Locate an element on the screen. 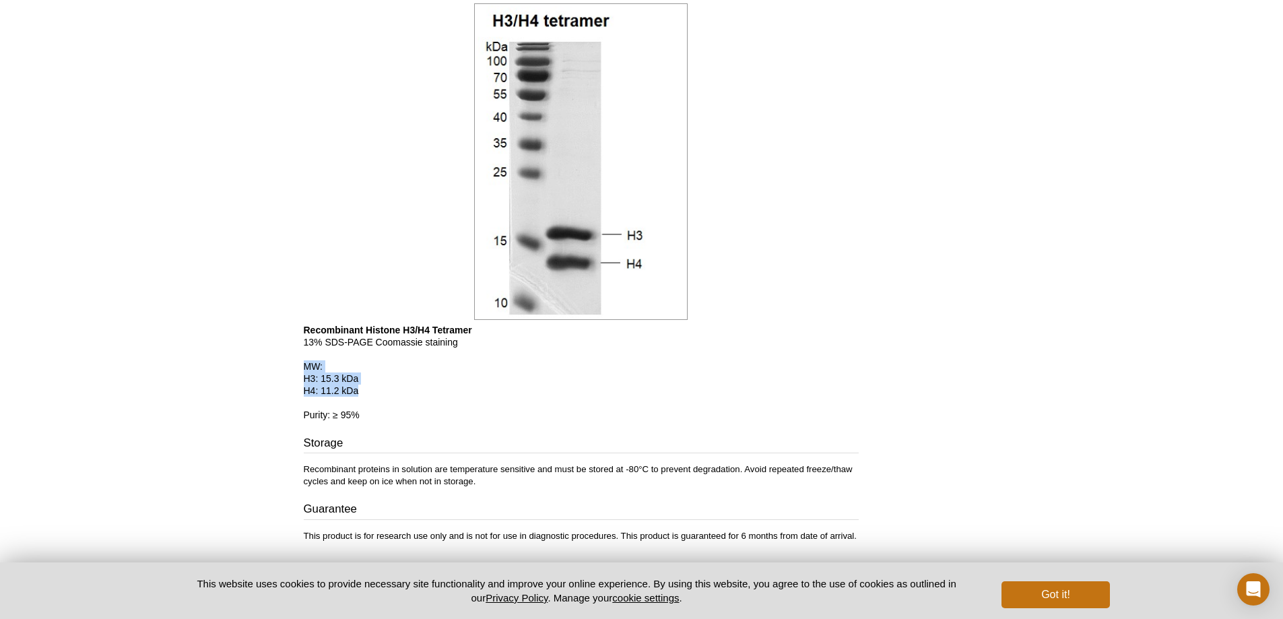 This screenshot has height=619, width=1283. h3: Guarantee is located at coordinates (581, 511).